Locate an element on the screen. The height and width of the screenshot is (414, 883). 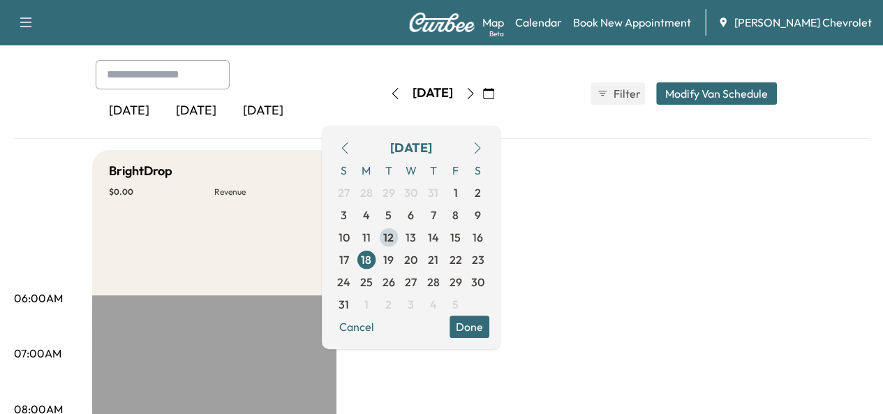
button: Cancel is located at coordinates (357, 327).